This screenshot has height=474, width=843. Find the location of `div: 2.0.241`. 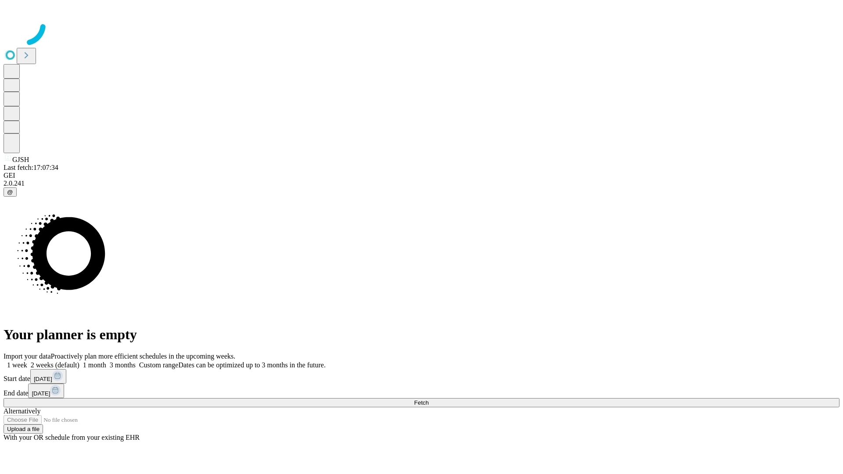

div: 2.0.241 is located at coordinates (422, 184).